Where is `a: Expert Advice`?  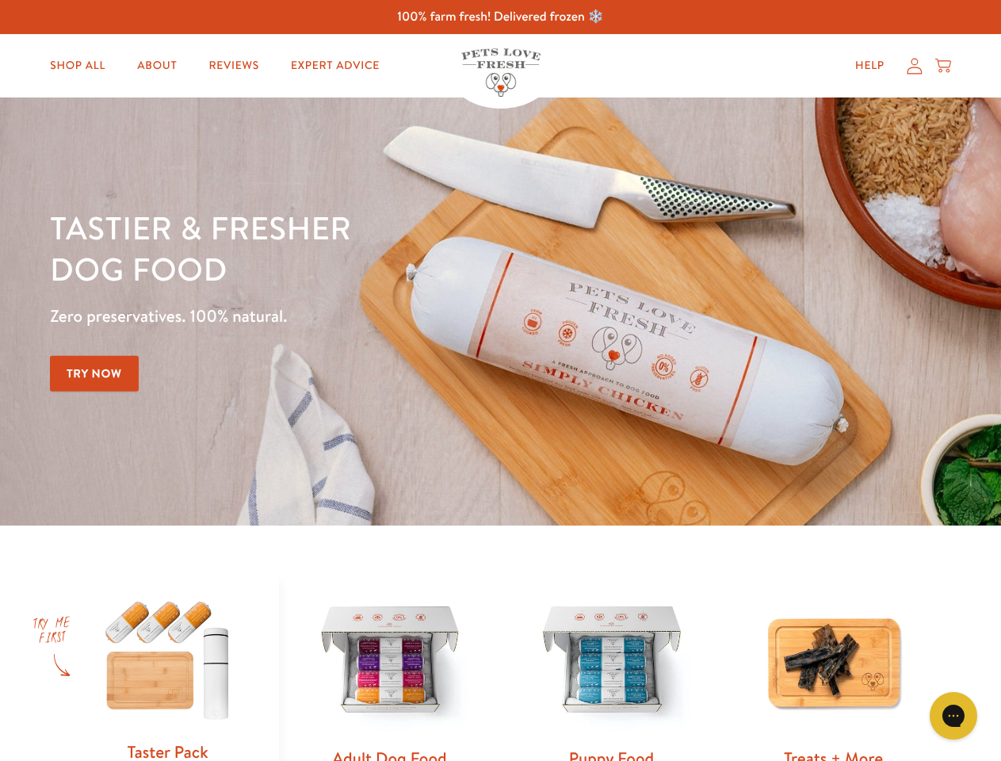 a: Expert Advice is located at coordinates (335, 66).